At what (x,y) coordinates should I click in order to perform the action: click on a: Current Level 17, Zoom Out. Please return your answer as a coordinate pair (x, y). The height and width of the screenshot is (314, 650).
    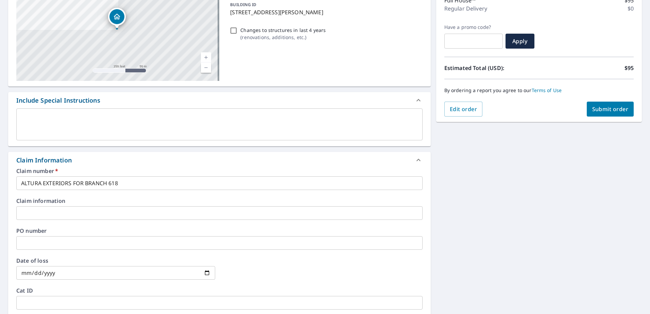
    Looking at the image, I should click on (206, 68).